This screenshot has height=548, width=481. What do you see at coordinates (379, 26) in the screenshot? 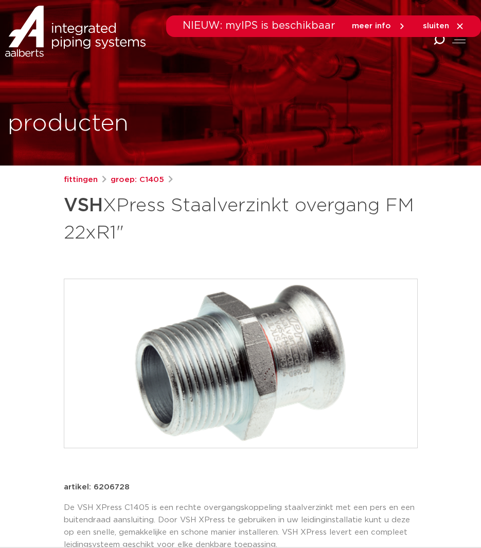
I see `a: meer info` at bounding box center [379, 26].